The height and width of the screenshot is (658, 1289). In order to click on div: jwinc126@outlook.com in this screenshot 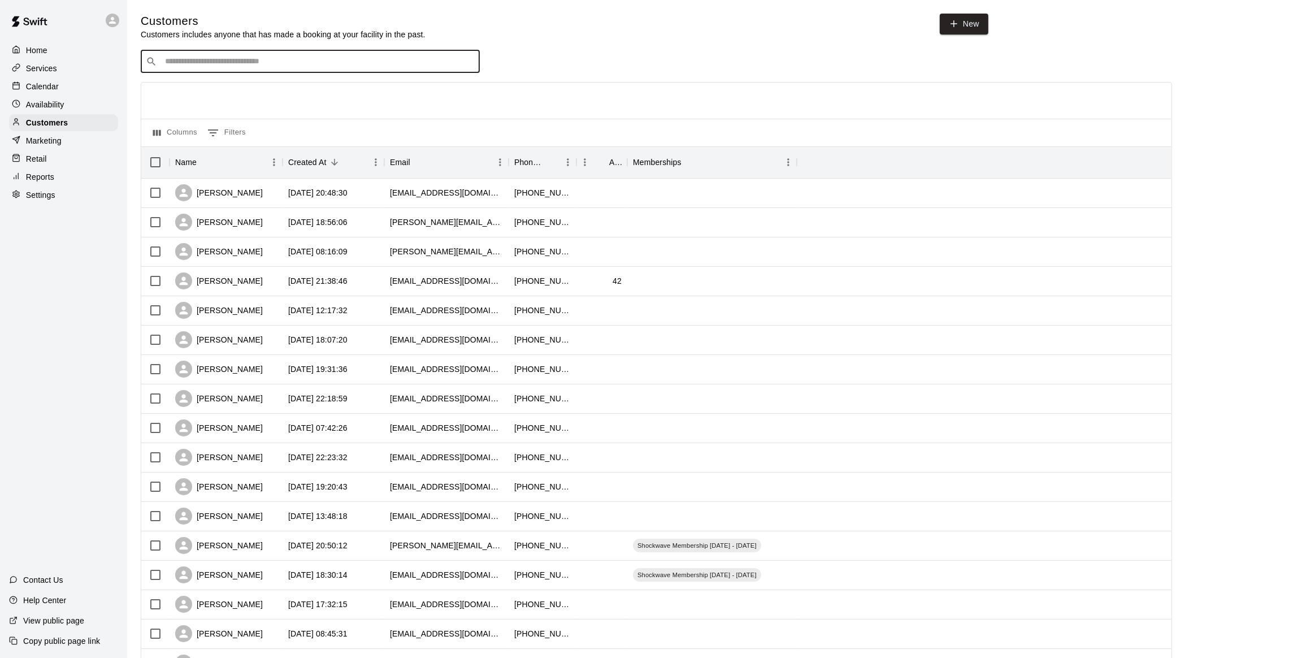, I will do `click(446, 193)`.